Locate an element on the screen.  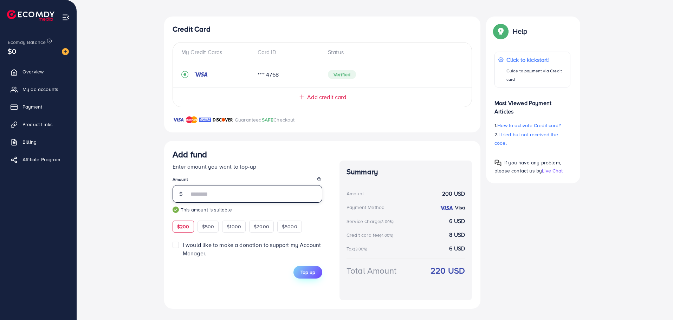
span: I tried but not received the code. is located at coordinates (526, 139).